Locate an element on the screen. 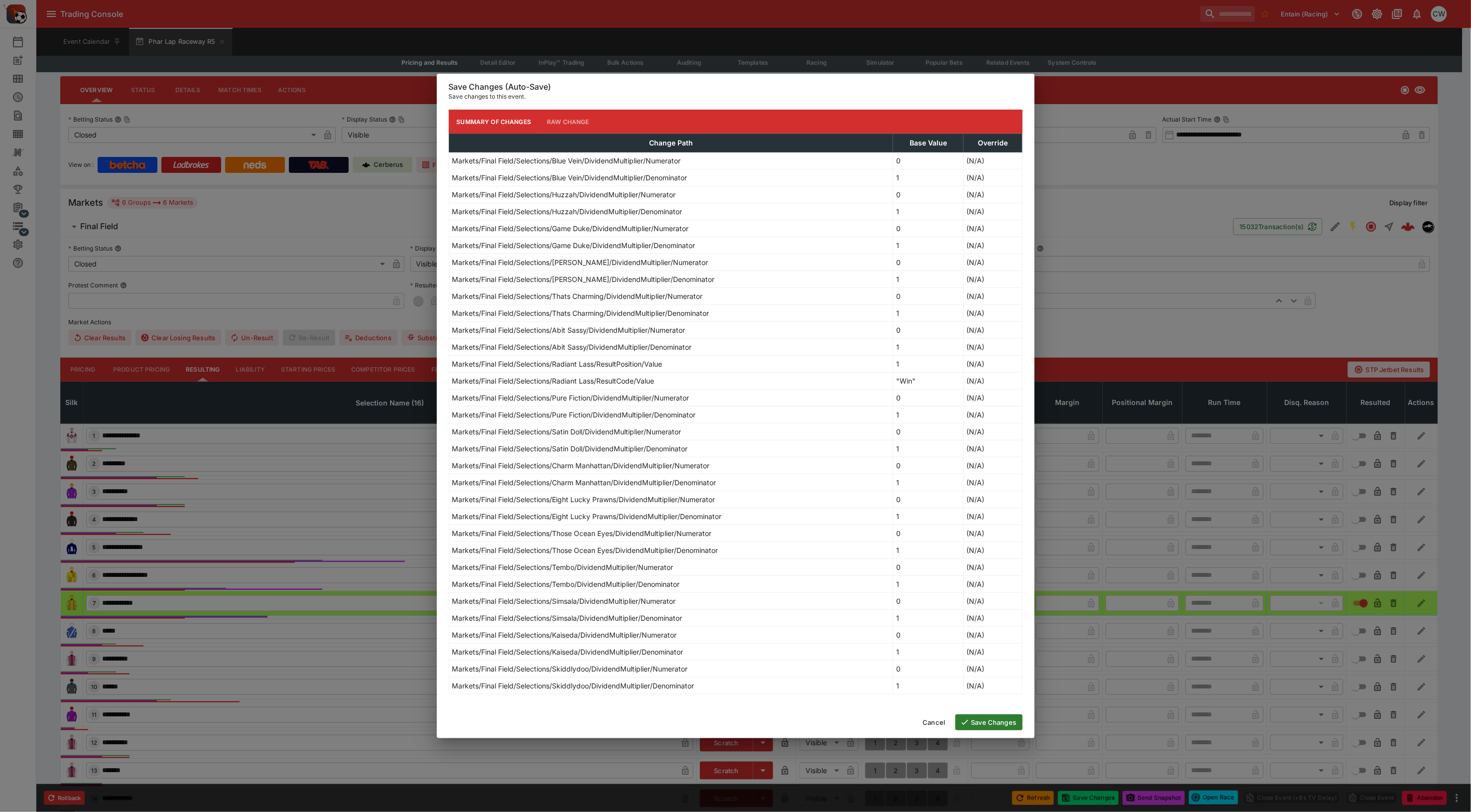 This screenshot has height=812, width=1471. p: Markets/Final Field/Selections/Huzzah/DividendMultiplier/Denominator is located at coordinates (567, 212).